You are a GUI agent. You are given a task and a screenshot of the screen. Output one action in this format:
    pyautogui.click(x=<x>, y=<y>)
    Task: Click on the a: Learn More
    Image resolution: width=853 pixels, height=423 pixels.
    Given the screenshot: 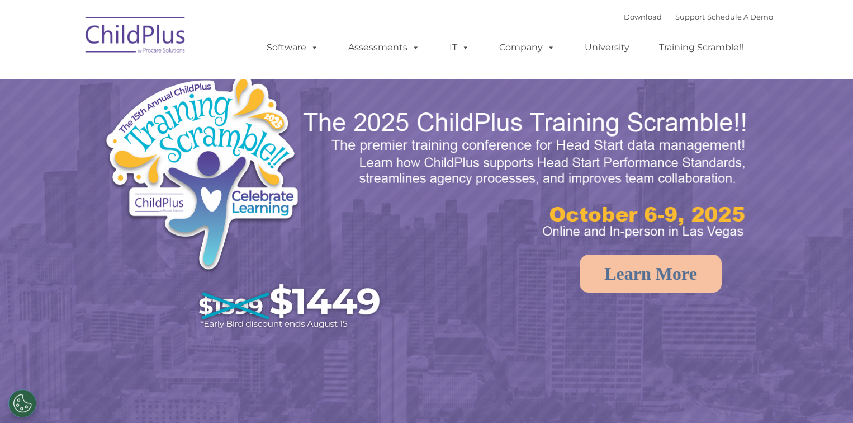 What is the action you would take?
    pyautogui.click(x=651, y=273)
    